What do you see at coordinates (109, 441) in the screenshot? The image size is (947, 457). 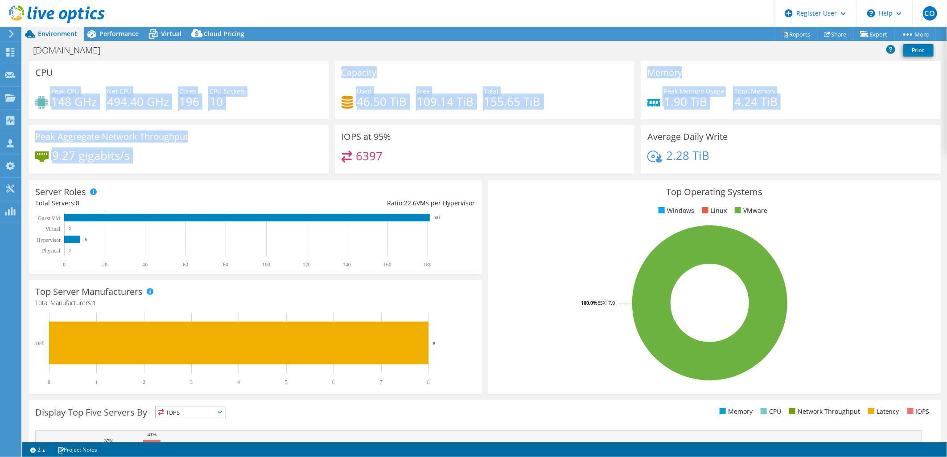 I see `text: 37%` at bounding box center [109, 441].